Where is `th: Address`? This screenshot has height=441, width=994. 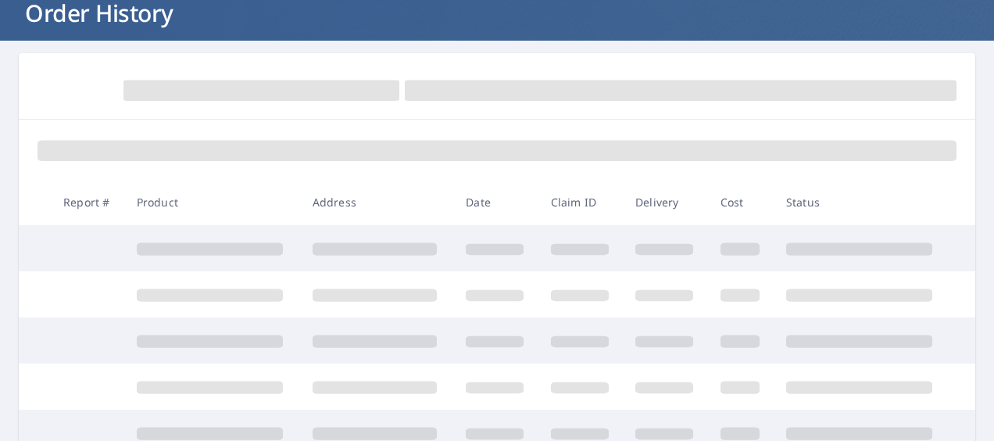 th: Address is located at coordinates (377, 202).